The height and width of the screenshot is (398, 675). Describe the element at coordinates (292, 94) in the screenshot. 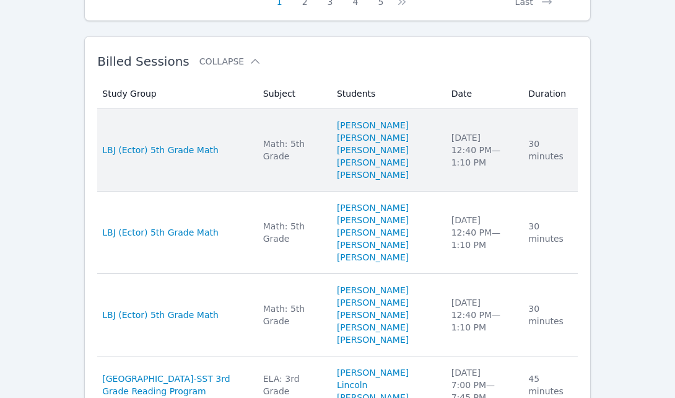

I see `th: Subject` at that location.